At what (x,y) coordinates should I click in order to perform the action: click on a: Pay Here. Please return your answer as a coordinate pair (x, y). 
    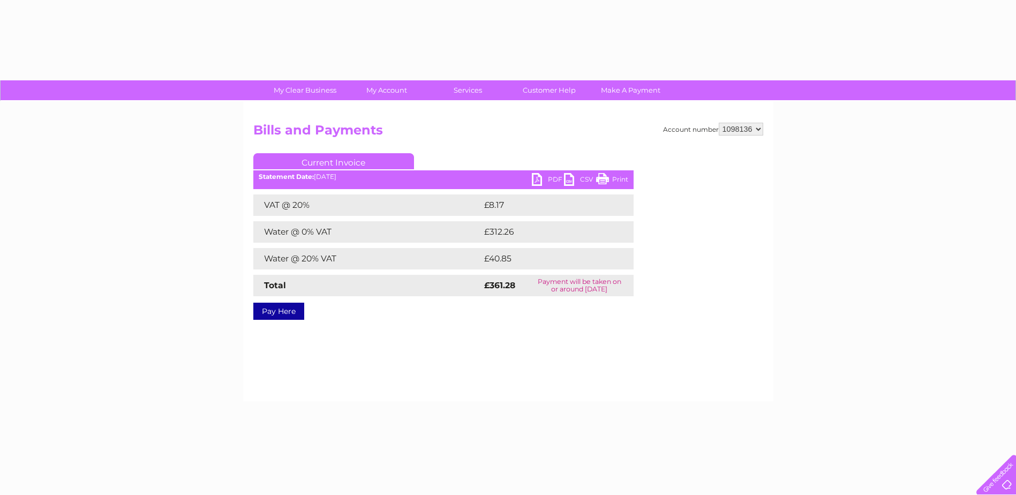
    Looking at the image, I should click on (278, 311).